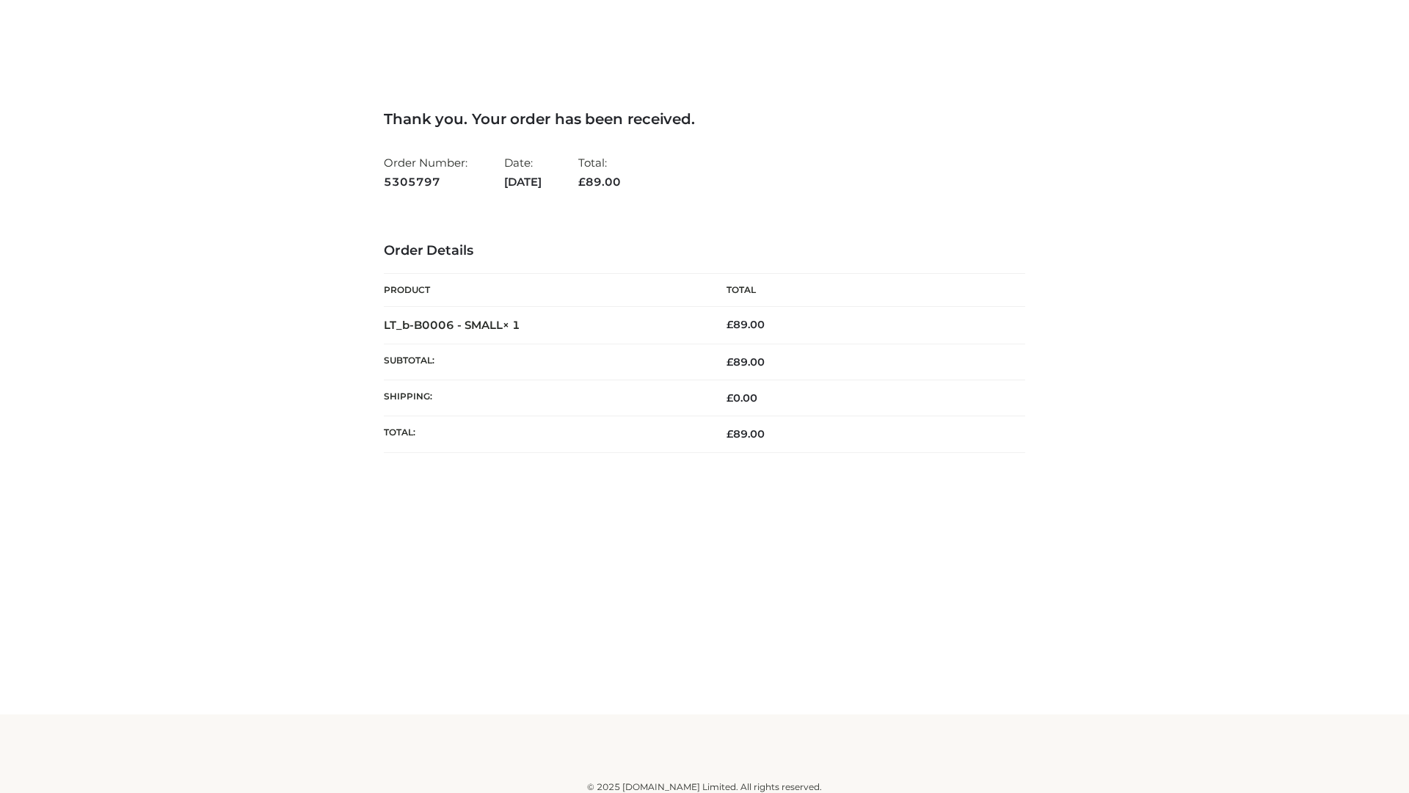 This screenshot has width=1409, height=793. I want to click on li: Date:, so click(523, 172).